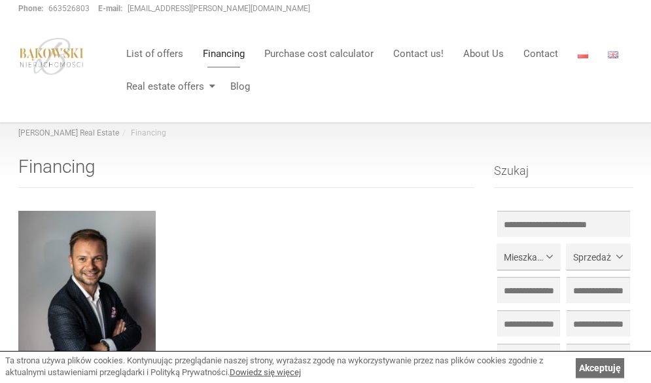  What do you see at coordinates (541, 54) in the screenshot?
I see `a: Contact` at bounding box center [541, 54].